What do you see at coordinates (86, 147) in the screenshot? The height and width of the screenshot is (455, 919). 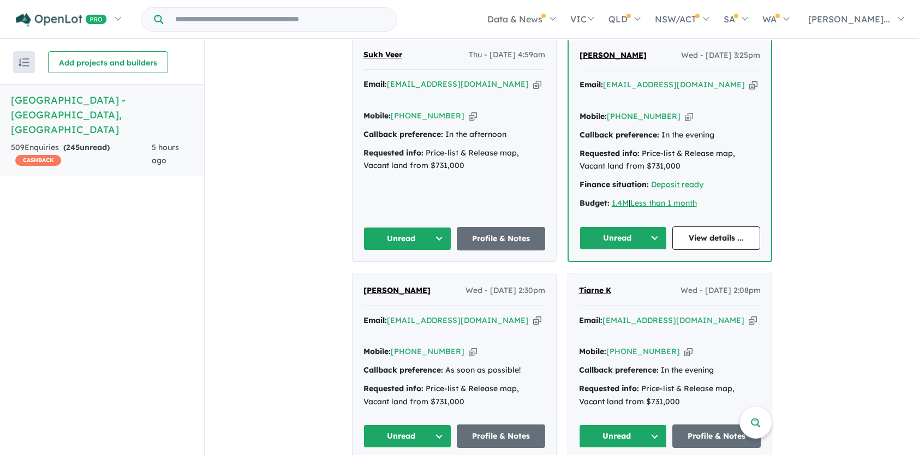 I see `strong: ( unread)` at bounding box center [86, 147].